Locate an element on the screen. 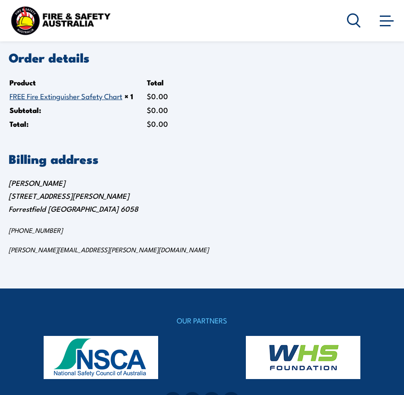  h2: Order details is located at coordinates (202, 57).